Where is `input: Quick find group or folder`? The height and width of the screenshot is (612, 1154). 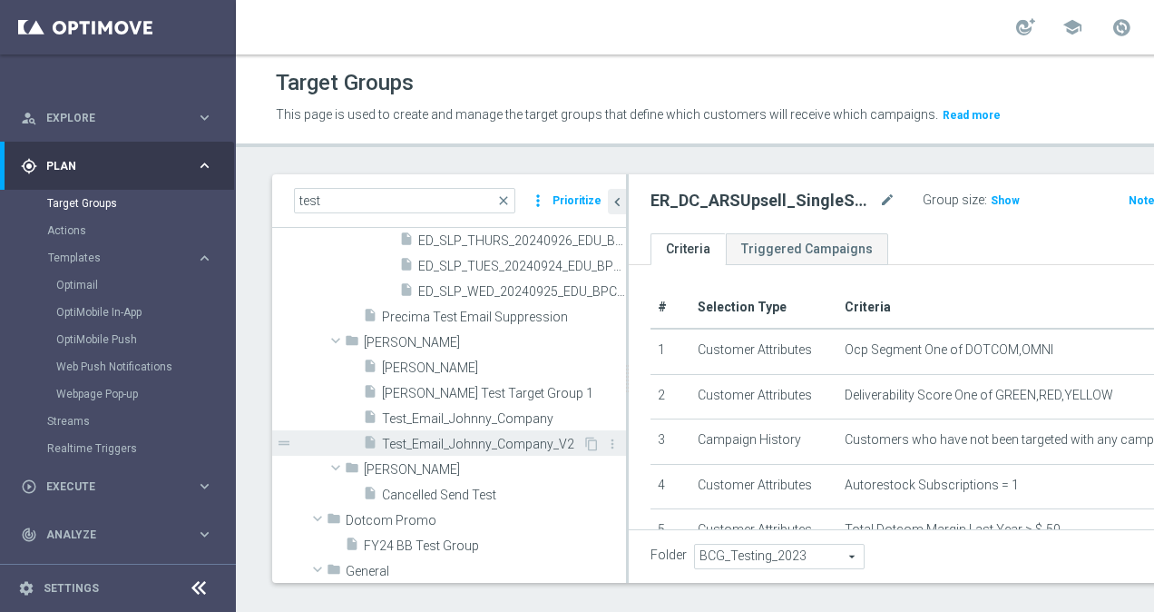
input: Quick find group or folder is located at coordinates (405, 201).